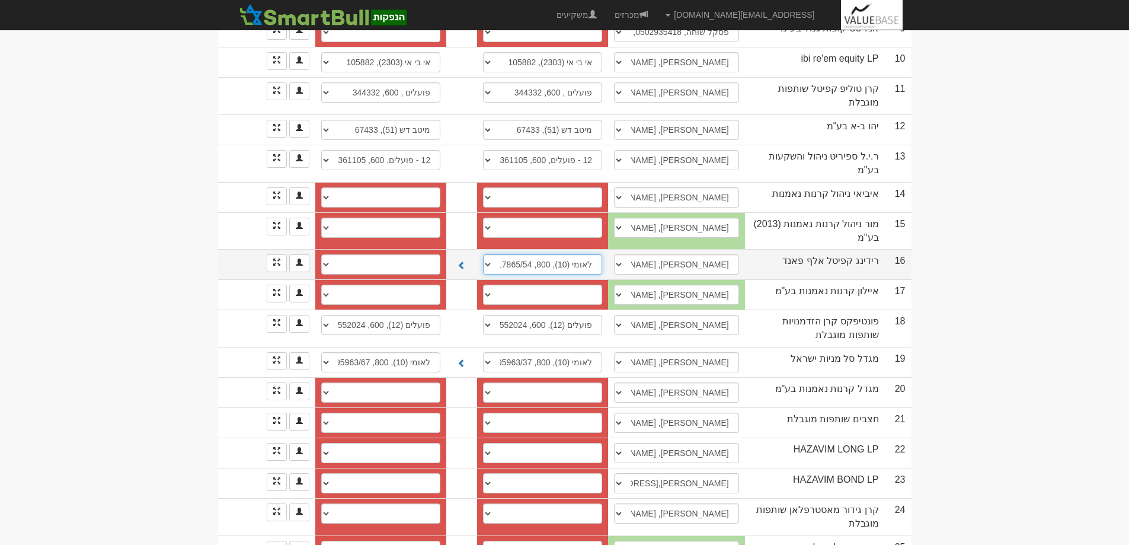 The height and width of the screenshot is (545, 1129). What do you see at coordinates (815, 482) in the screenshot?
I see `td: HAZAVIM BOND LP` at bounding box center [815, 482].